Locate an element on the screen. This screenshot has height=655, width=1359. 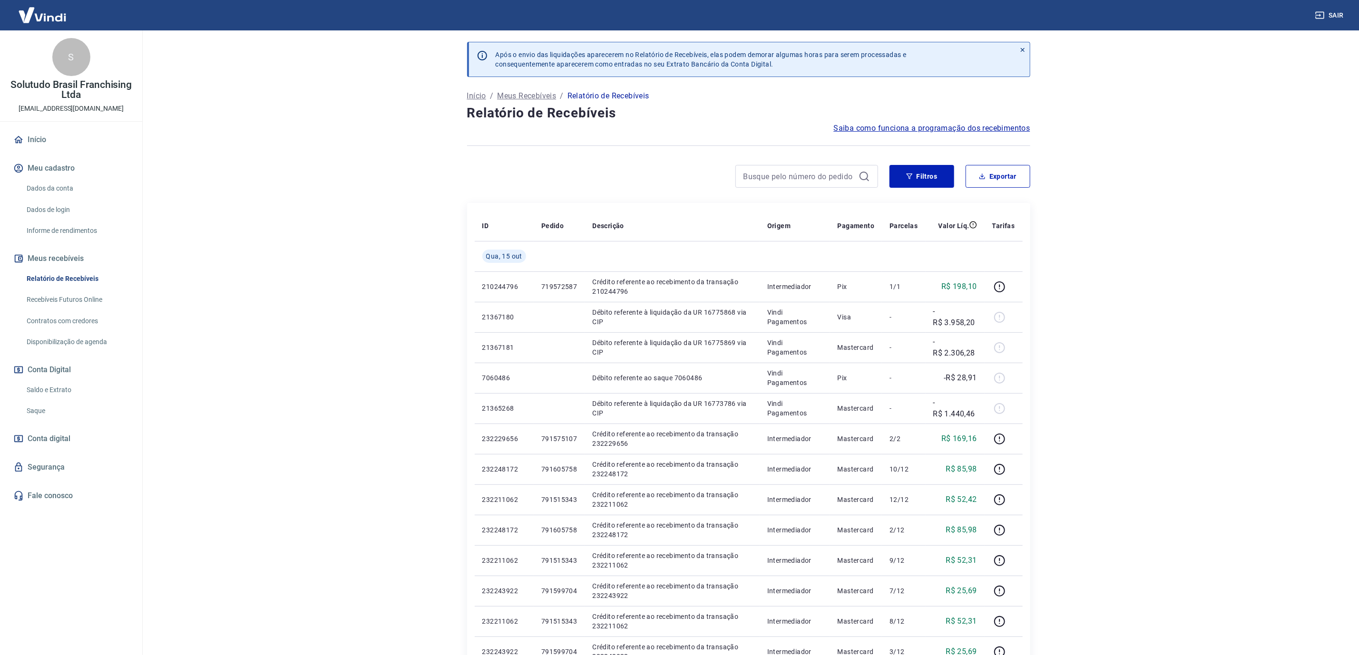
p: Origem is located at coordinates (779, 226).